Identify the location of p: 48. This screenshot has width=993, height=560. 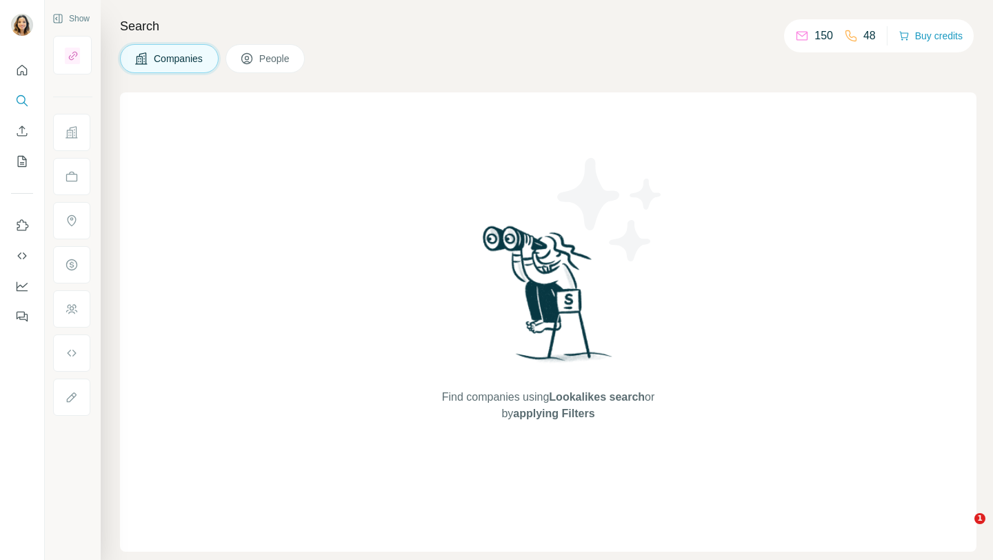
(870, 36).